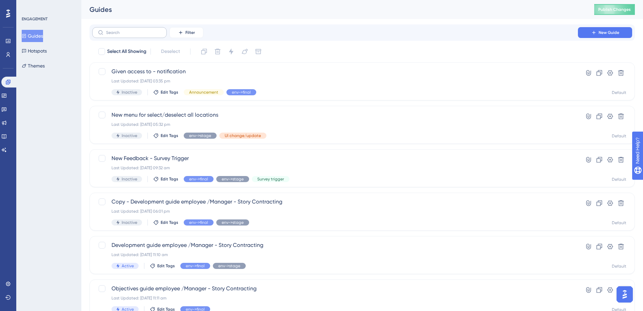  What do you see at coordinates (204, 92) in the screenshot?
I see `span: Announcement` at bounding box center [204, 92].